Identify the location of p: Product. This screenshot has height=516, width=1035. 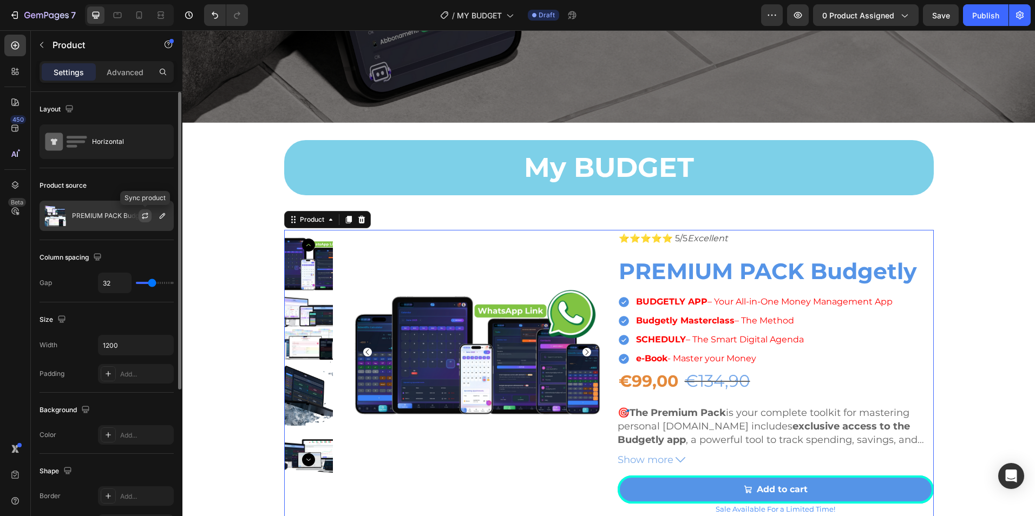
(98, 45).